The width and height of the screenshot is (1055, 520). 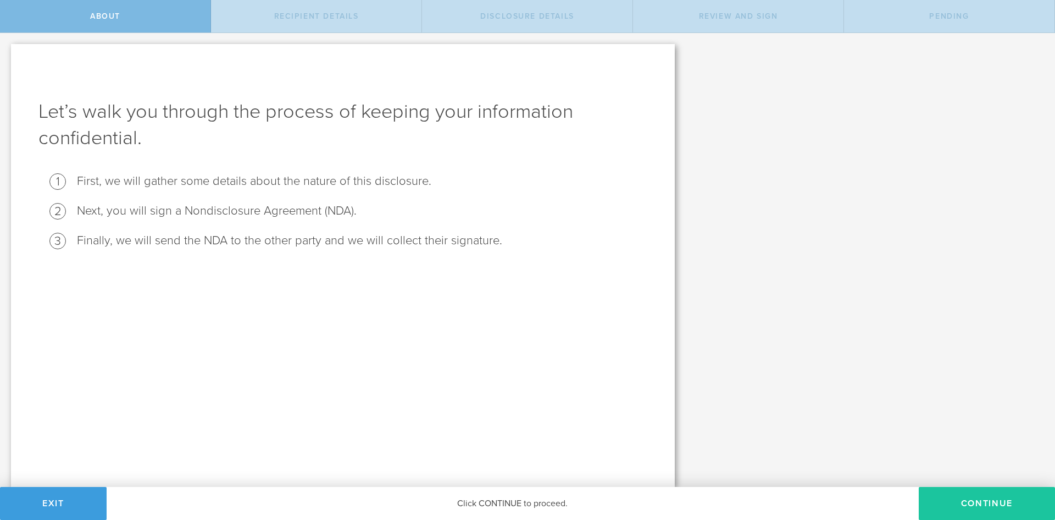 I want to click on div: Click CONTINUE to proceed., so click(x=513, y=503).